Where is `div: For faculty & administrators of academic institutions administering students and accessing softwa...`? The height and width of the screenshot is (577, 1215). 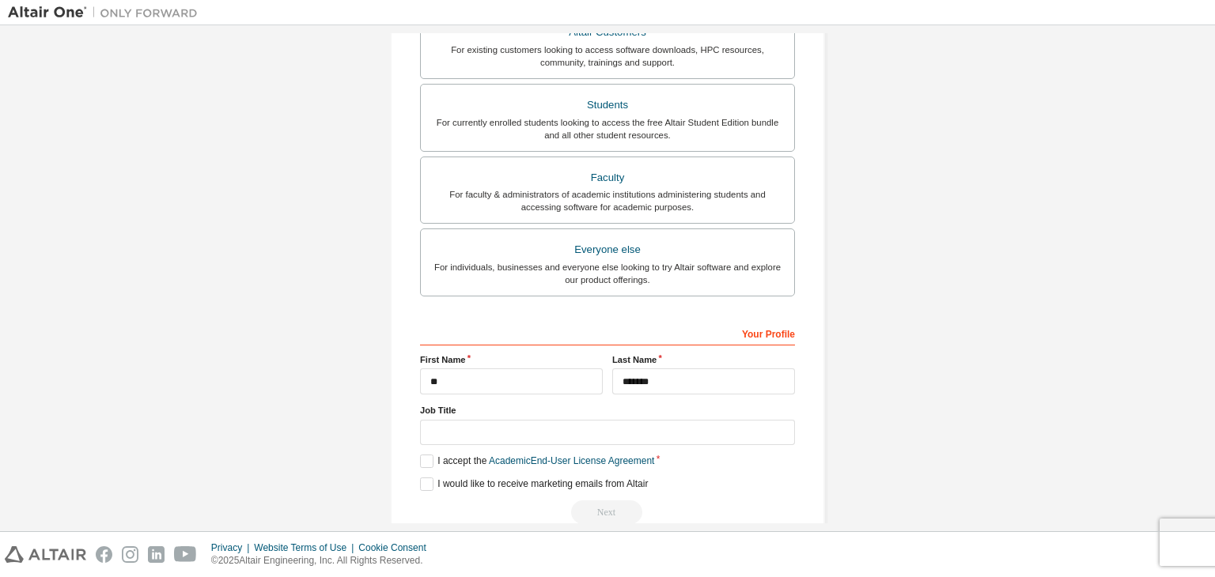
div: For faculty & administrators of academic institutions administering students and accessing softwa... is located at coordinates (607, 201).